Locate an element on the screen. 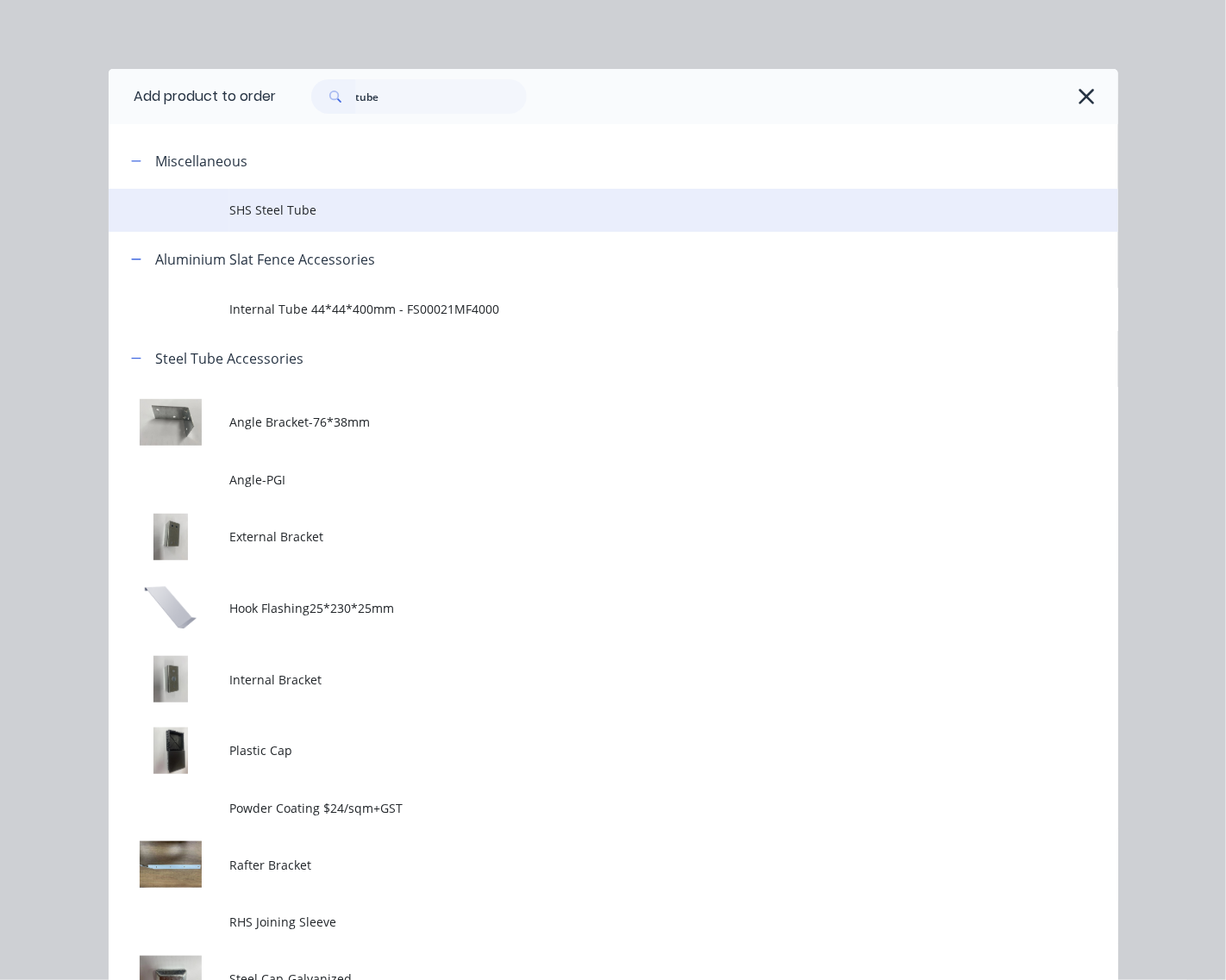 The height and width of the screenshot is (980, 1226). span: Rafter Bracket is located at coordinates (585, 865).